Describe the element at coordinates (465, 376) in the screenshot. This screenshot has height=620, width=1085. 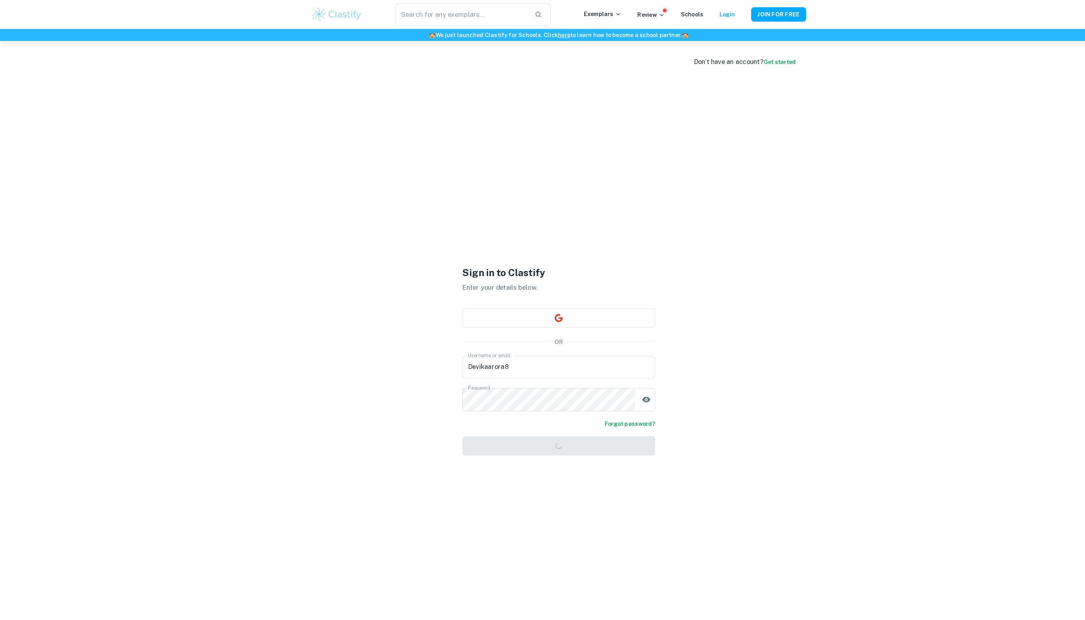
I see `label: Password` at that location.